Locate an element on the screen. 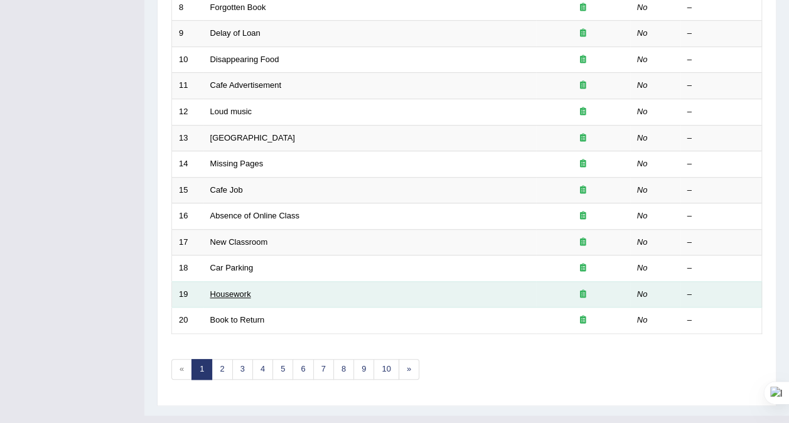 This screenshot has height=423, width=789. a: 6 is located at coordinates (303, 369).